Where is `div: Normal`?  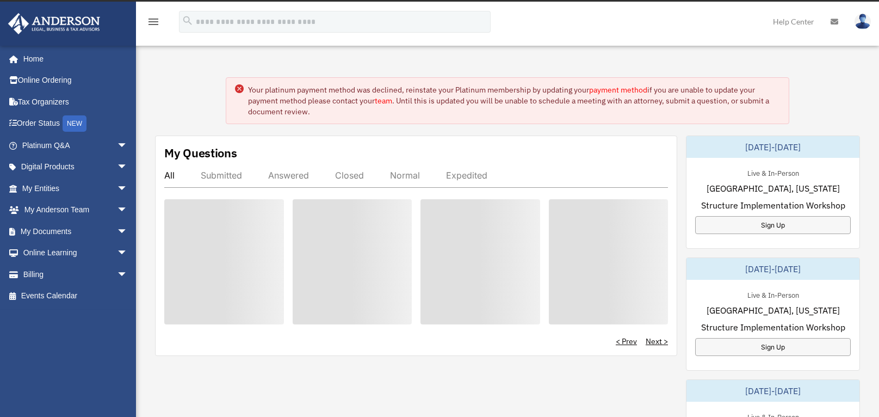 div: Normal is located at coordinates (405, 175).